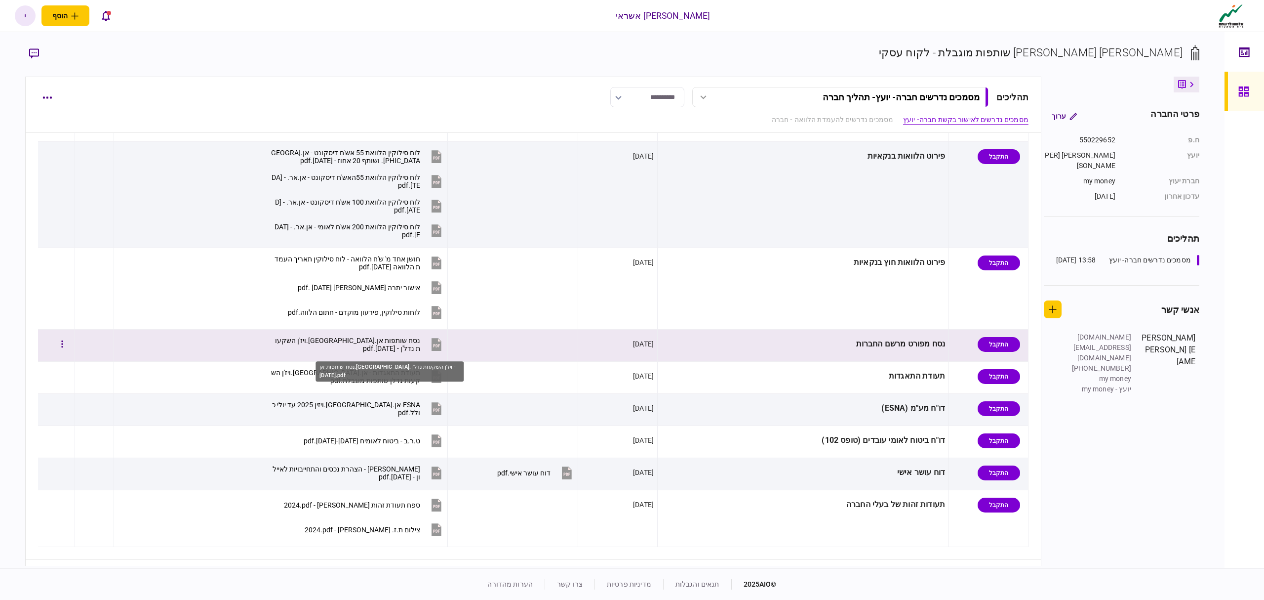  What do you see at coordinates (1150, 260) in the screenshot?
I see `div: מסמכים נדרשים חברה- יועץ` at bounding box center [1150, 260].